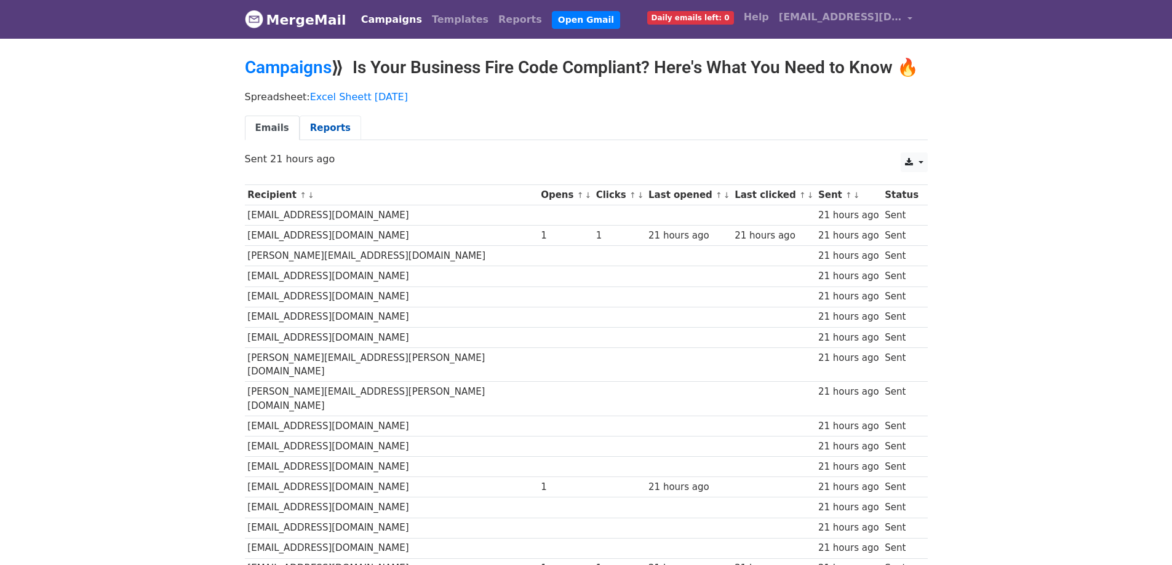 The height and width of the screenshot is (565, 1172). I want to click on span: Daily emails left: 0, so click(690, 18).